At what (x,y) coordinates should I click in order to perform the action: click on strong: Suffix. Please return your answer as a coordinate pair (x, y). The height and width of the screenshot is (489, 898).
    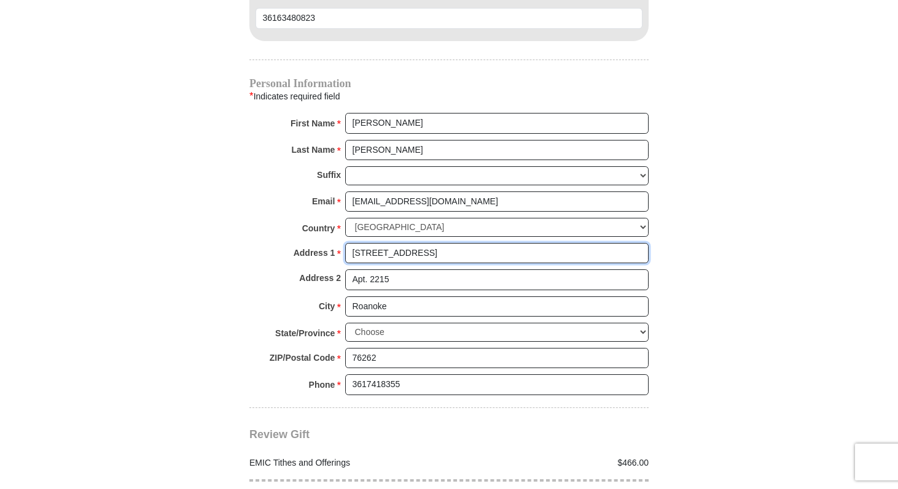
    Looking at the image, I should click on (329, 175).